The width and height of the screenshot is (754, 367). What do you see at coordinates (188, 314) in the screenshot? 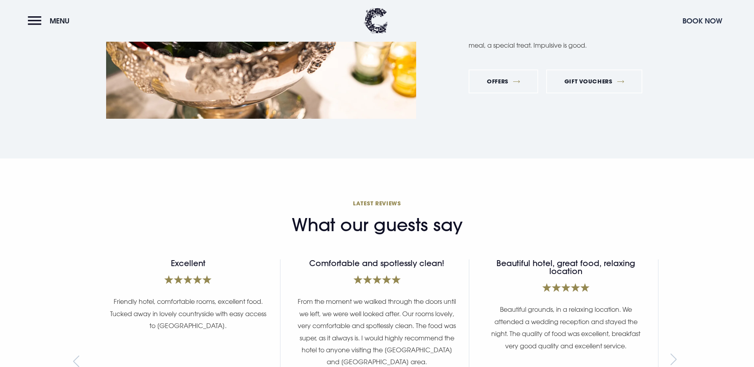
I see `p: Friendly hotel, comfortable rooms, excellent food. Tucked away in lovely countryside with easy ac...` at bounding box center [188, 314].